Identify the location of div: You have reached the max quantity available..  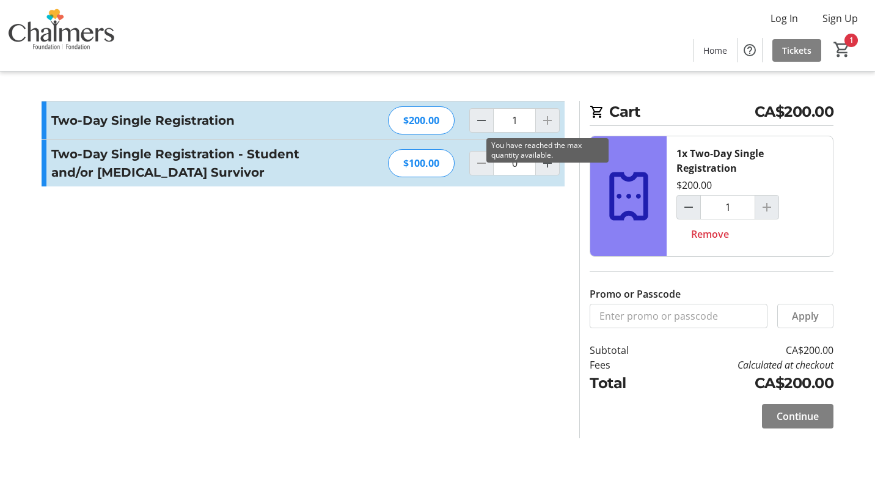
(548, 150).